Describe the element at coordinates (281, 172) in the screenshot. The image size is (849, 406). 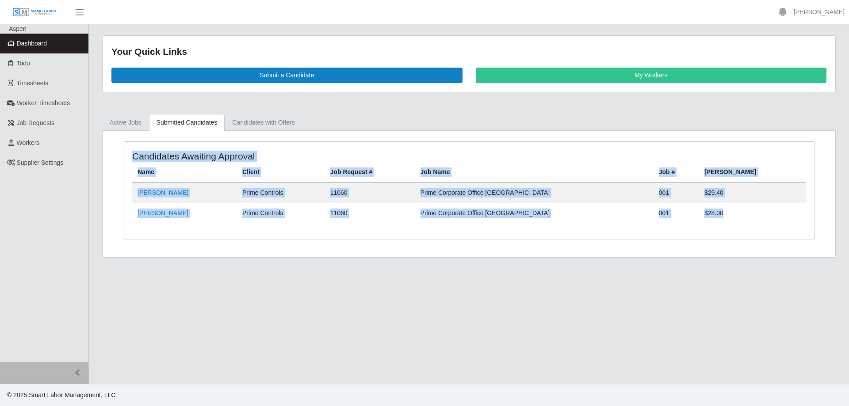
I see `th: Client` at that location.